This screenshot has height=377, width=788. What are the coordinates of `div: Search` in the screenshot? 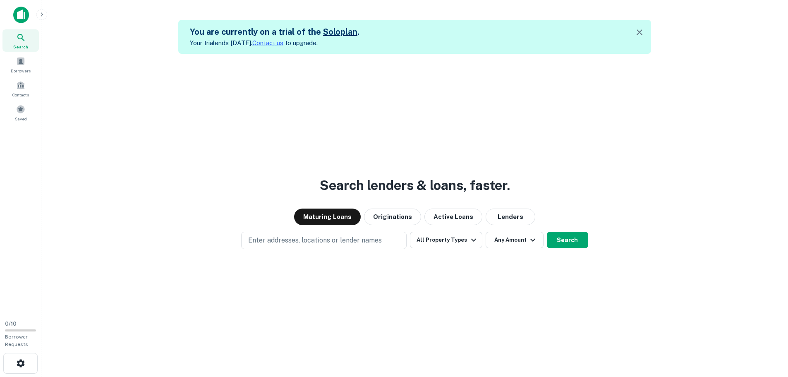 It's located at (21, 41).